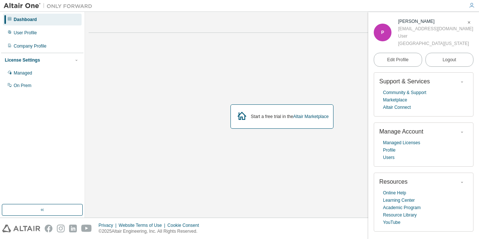 The image size is (479, 239). Describe the element at coordinates (401, 132) in the screenshot. I see `span: Manage Account` at that location.